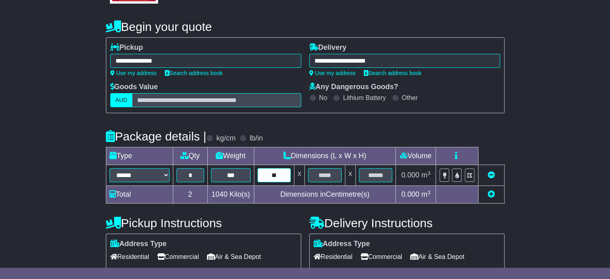 Image resolution: width=610 pixels, height=279 pixels. Describe the element at coordinates (156, 136) in the screenshot. I see `h4: Package details |` at that location.